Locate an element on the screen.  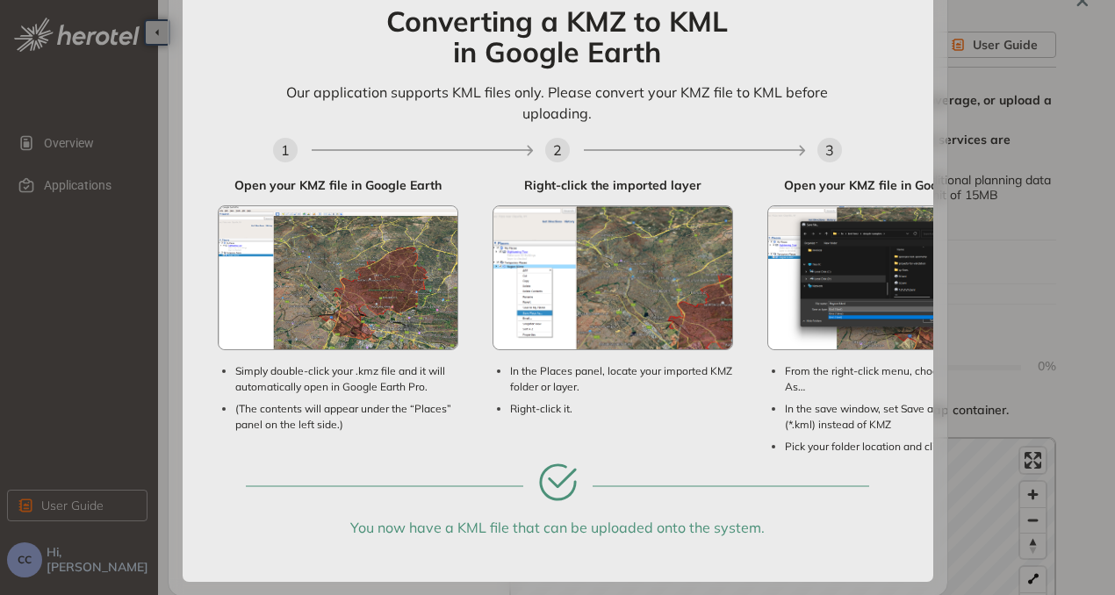
h4: Converting a KMZ to KML in Google Earth is located at coordinates (557, 44).